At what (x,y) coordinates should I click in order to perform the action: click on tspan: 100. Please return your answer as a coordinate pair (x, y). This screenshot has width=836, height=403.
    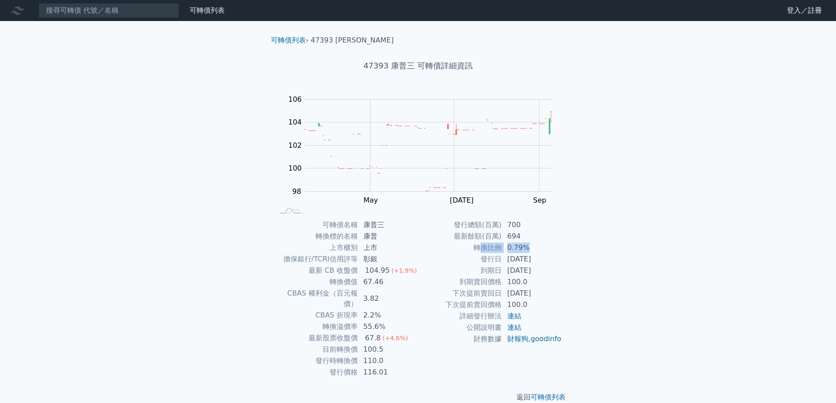
    Looking at the image, I should click on (295, 168).